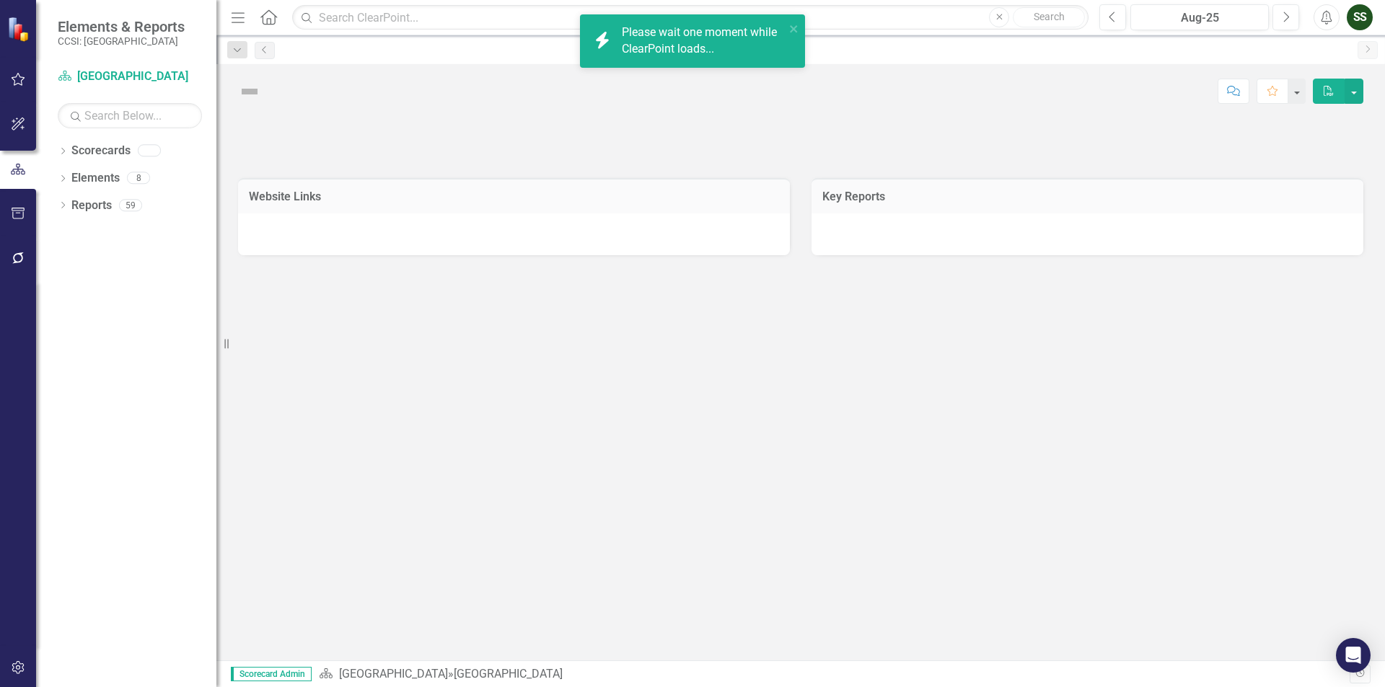  I want to click on img: ClearPoint Strategy, so click(19, 28).